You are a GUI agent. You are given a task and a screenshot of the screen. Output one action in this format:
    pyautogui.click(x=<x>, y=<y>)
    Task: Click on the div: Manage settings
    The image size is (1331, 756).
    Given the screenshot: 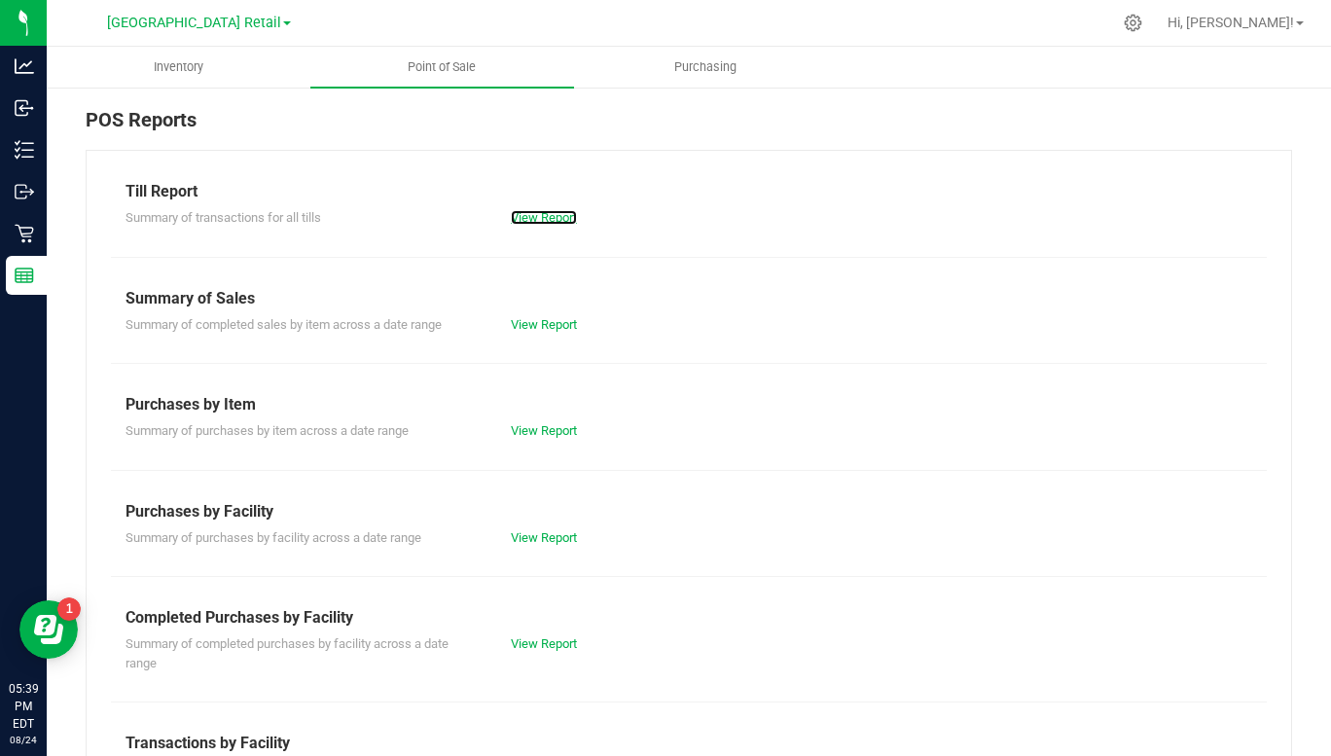 What is the action you would take?
    pyautogui.click(x=1132, y=22)
    